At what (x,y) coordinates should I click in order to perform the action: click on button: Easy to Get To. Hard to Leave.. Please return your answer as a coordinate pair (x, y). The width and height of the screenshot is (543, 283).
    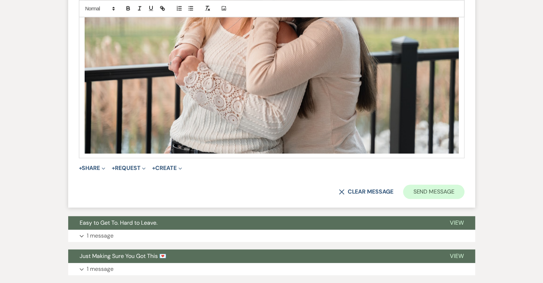
    Looking at the image, I should click on (253, 223).